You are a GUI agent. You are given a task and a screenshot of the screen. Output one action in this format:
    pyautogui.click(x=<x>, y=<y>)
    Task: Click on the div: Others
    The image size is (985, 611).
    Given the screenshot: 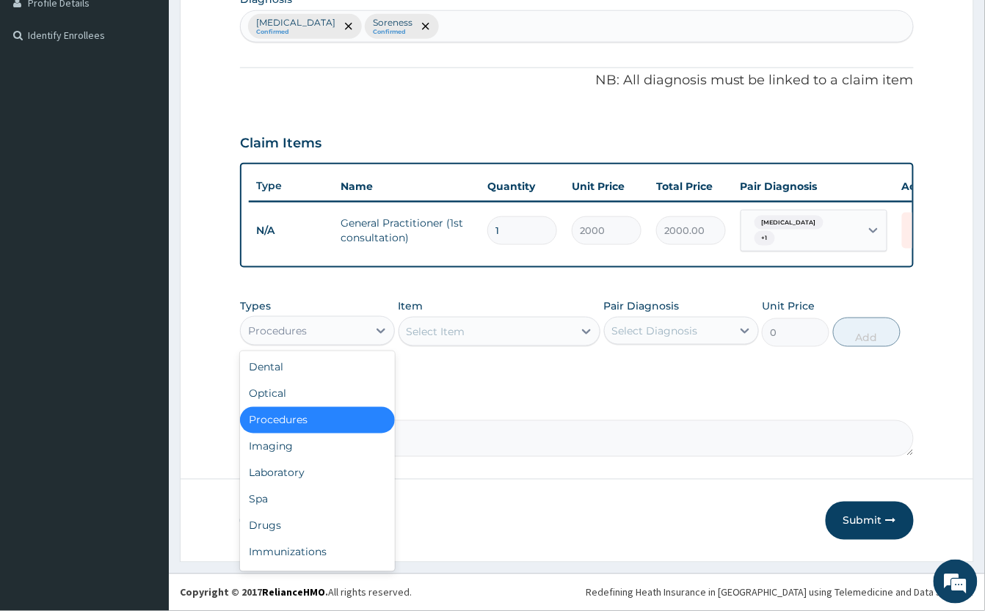 What is the action you would take?
    pyautogui.click(x=317, y=579)
    